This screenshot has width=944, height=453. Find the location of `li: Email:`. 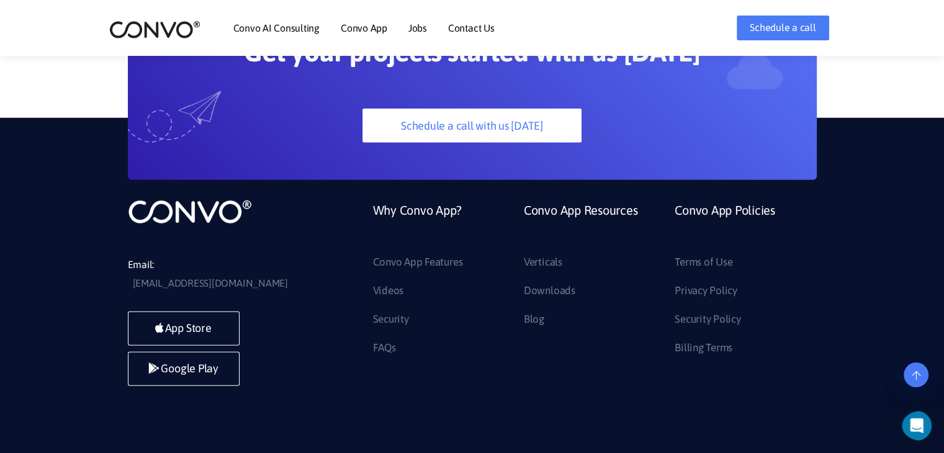

li: Email: is located at coordinates (221, 274).